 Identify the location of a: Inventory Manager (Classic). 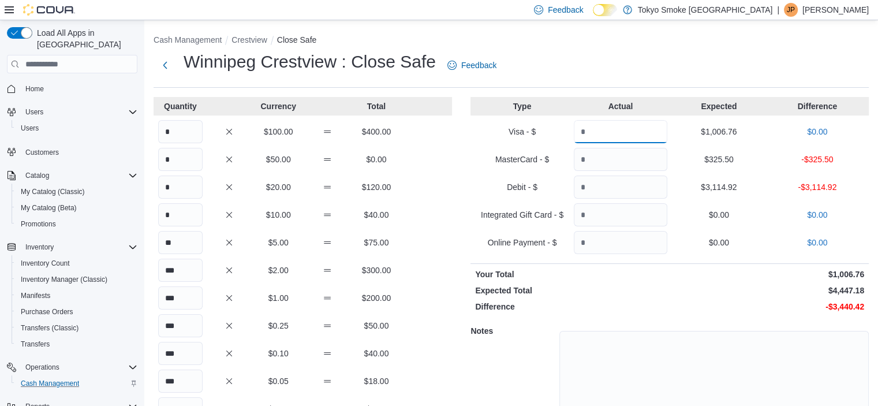
(64, 279).